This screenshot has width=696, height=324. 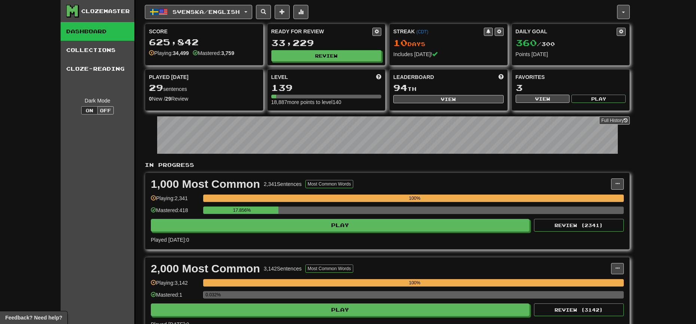 I want to click on span: Svenska / English, so click(x=206, y=12).